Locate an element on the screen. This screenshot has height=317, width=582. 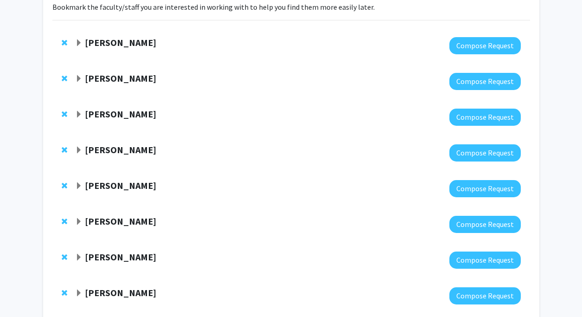
button: Compose Request to Kyunghee Koh is located at coordinates (485, 260).